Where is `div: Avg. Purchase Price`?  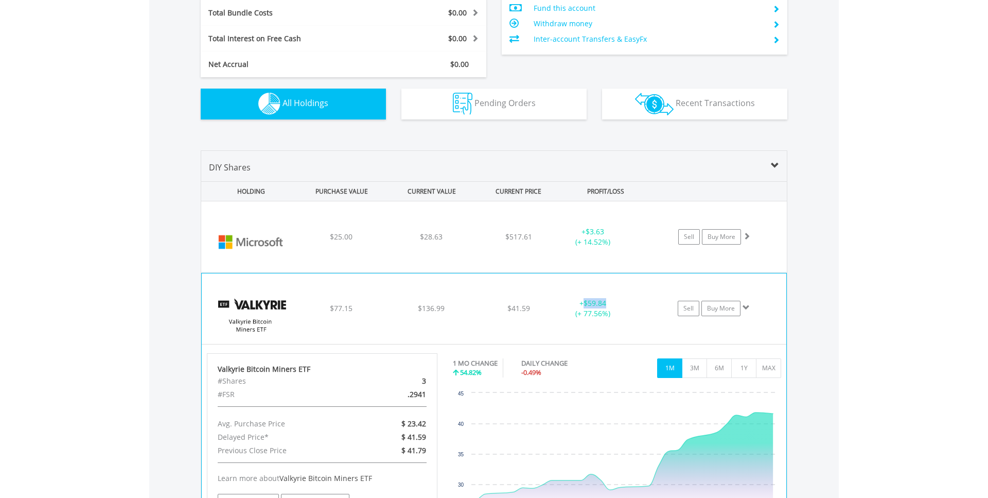 div: Avg. Purchase Price is located at coordinates (285, 424).